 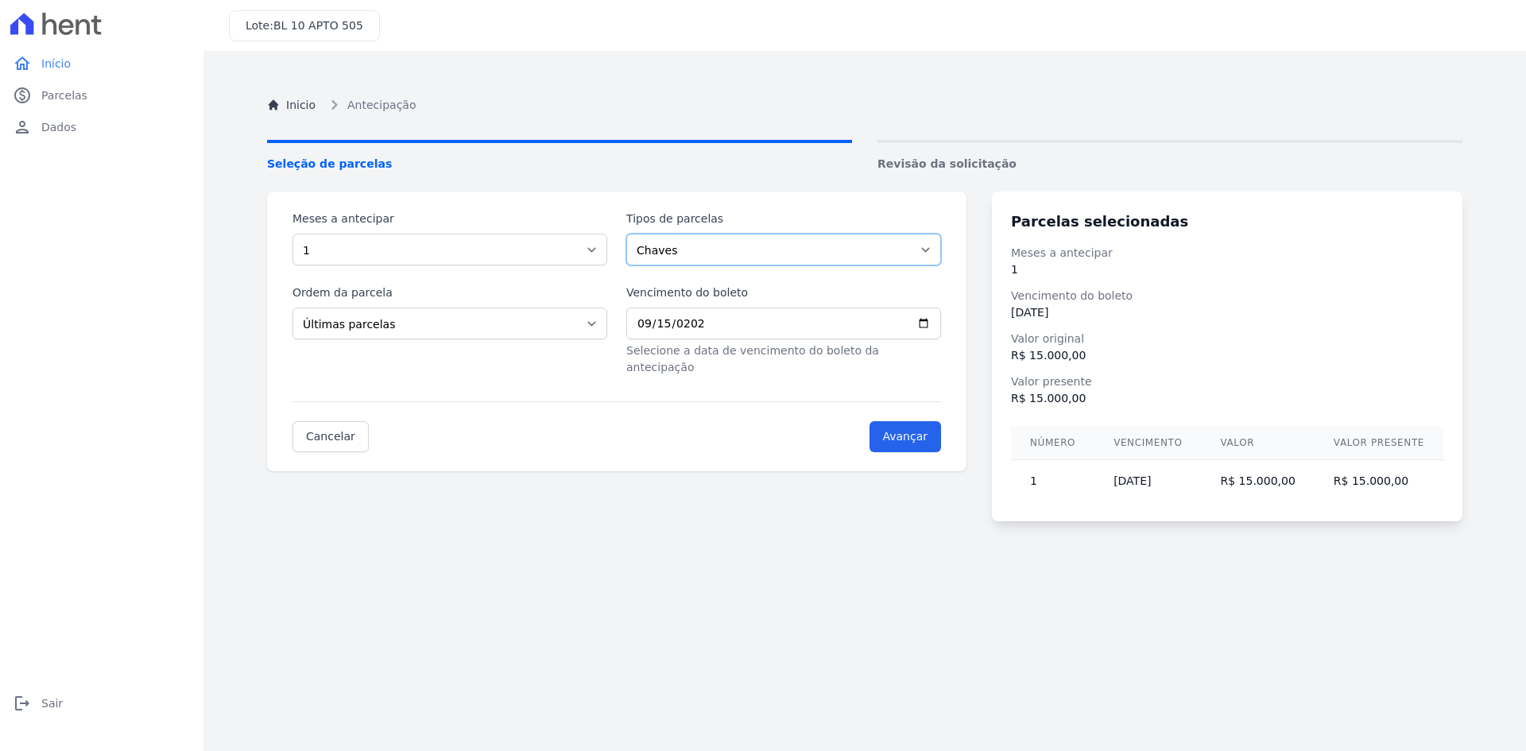 What do you see at coordinates (1147, 443) in the screenshot?
I see `th: Vencimento` at bounding box center [1147, 443].